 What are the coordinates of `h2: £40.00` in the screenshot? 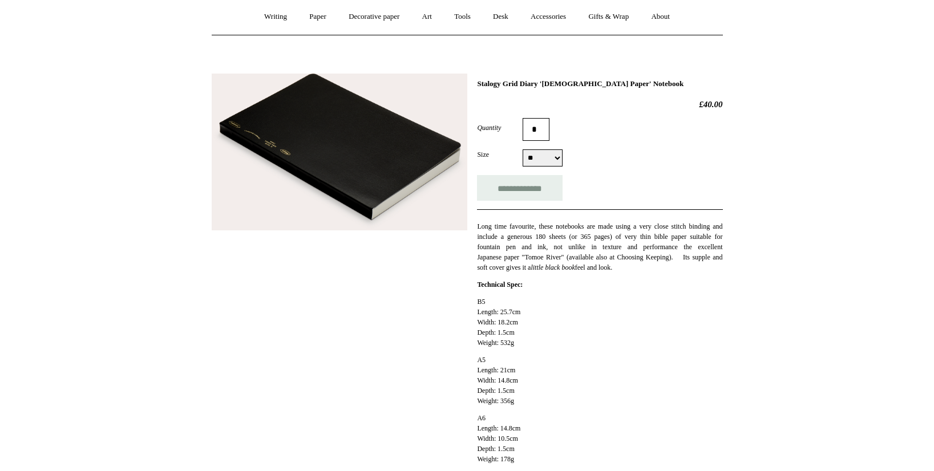 It's located at (599, 104).